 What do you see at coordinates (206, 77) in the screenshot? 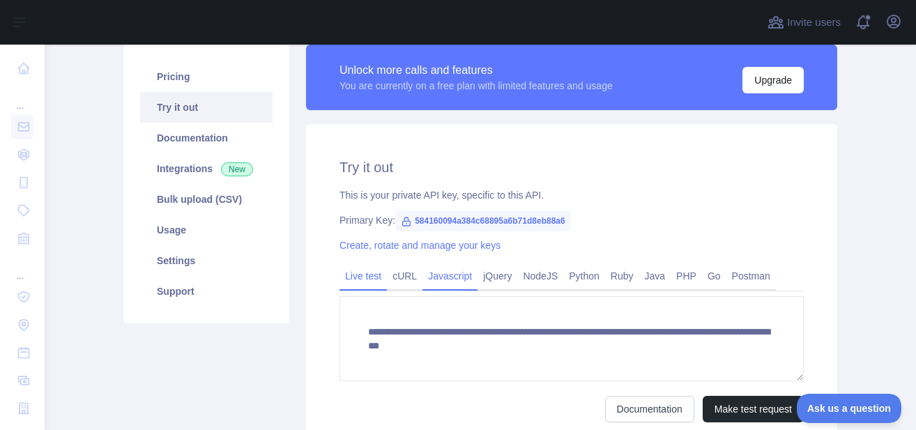
I see `a: Pricing` at bounding box center [206, 77].